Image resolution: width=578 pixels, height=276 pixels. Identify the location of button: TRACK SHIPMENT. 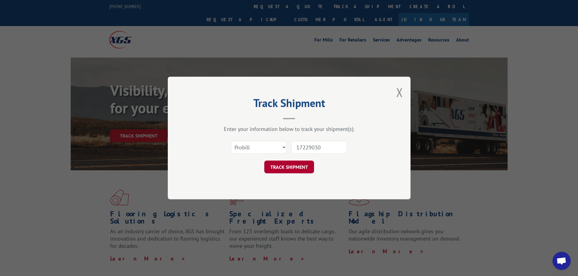
(289, 167).